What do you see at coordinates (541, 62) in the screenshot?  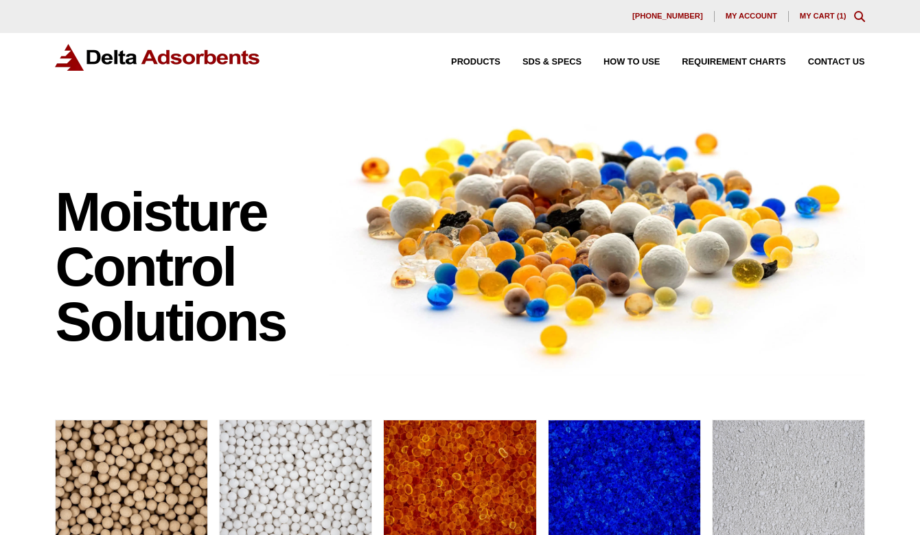 I see `a: SDS & SPECS` at bounding box center [541, 62].